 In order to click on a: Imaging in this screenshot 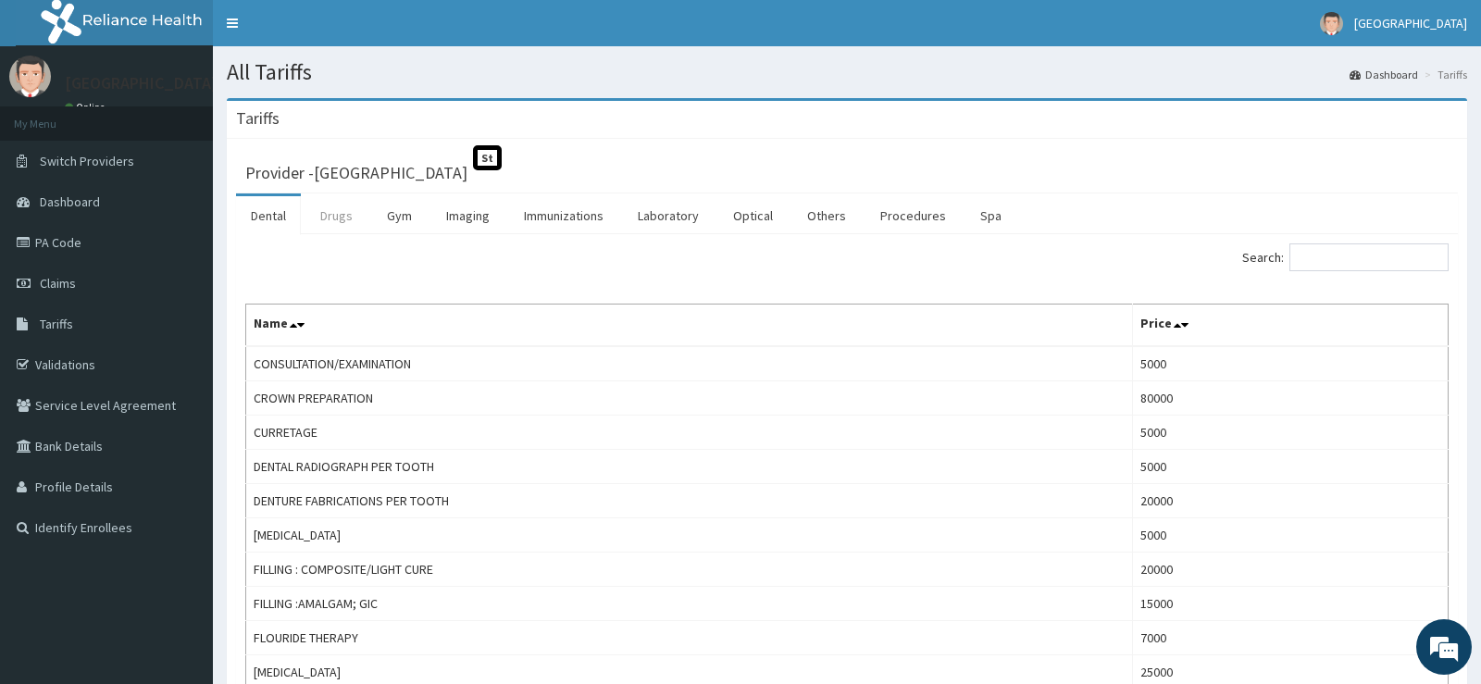, I will do `click(467, 216)`.